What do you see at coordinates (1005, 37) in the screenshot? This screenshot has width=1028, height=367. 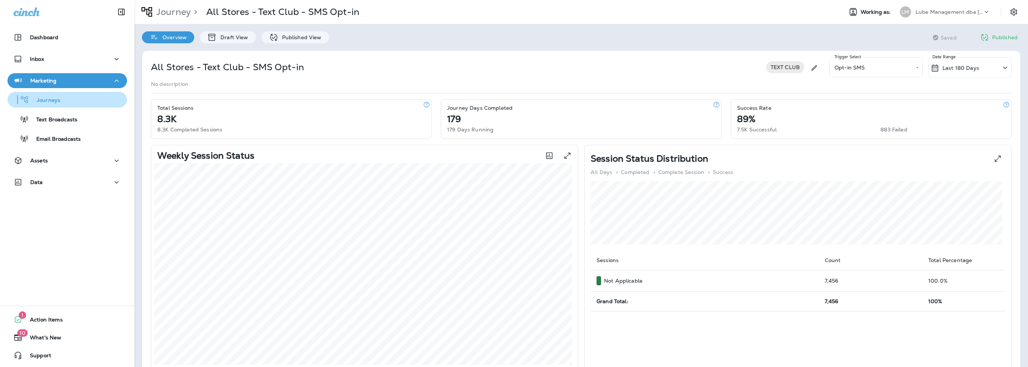 I see `p: Published` at bounding box center [1005, 37].